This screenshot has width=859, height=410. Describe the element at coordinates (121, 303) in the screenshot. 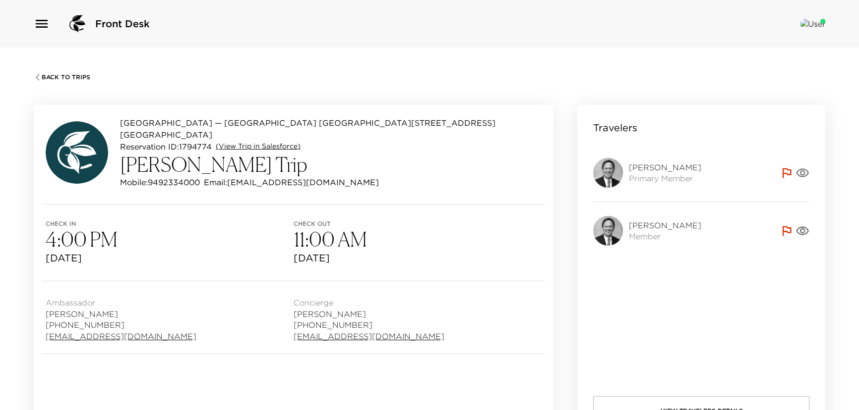

I see `span: Ambassador` at that location.